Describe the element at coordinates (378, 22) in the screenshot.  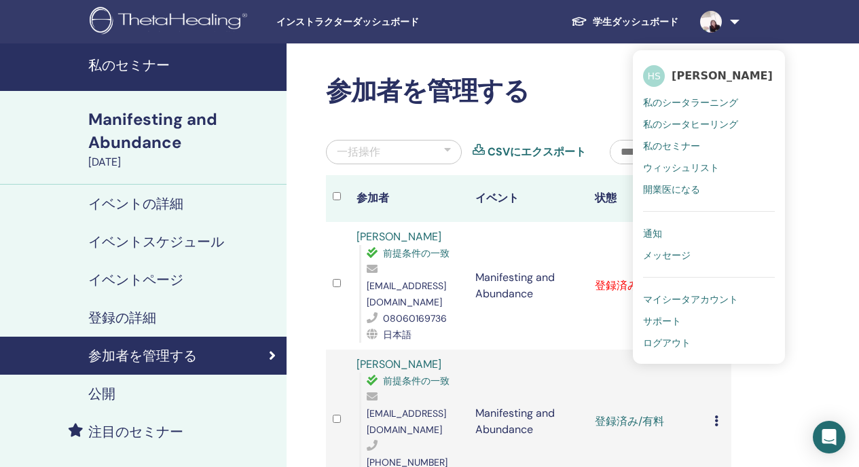
I see `span: インストラクターダッシュボード` at that location.